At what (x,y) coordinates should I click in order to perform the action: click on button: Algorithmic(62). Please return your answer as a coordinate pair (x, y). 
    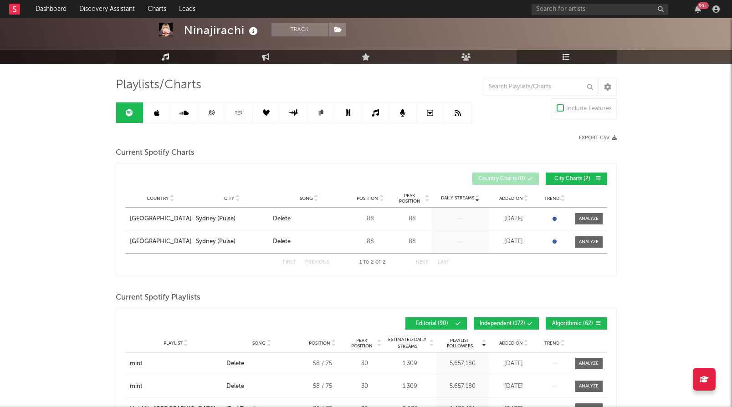
    Looking at the image, I should click on (576, 323).